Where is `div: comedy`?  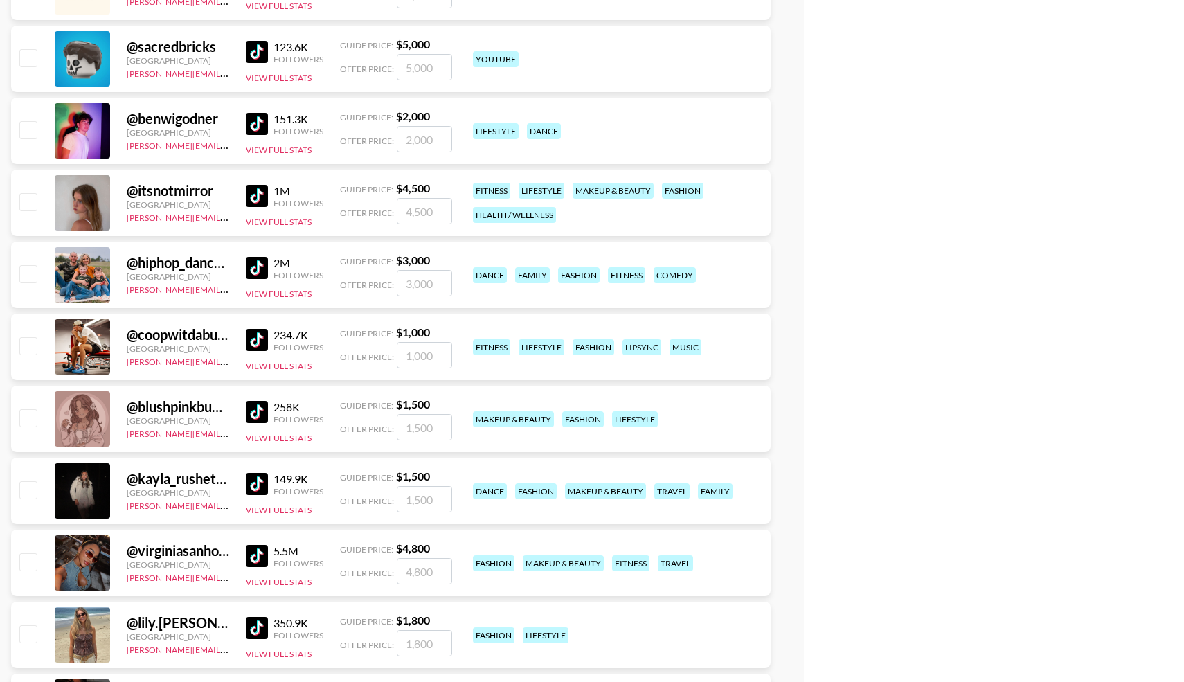 div: comedy is located at coordinates (674, 275).